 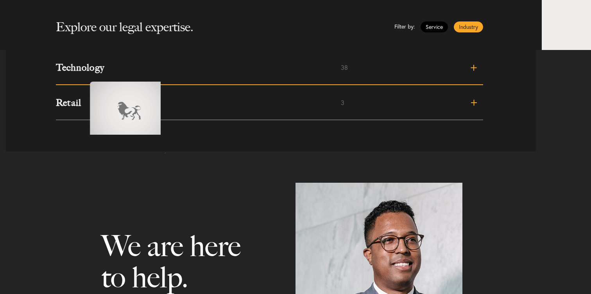 What do you see at coordinates (198, 103) in the screenshot?
I see `h3: Retail` at bounding box center [198, 103].